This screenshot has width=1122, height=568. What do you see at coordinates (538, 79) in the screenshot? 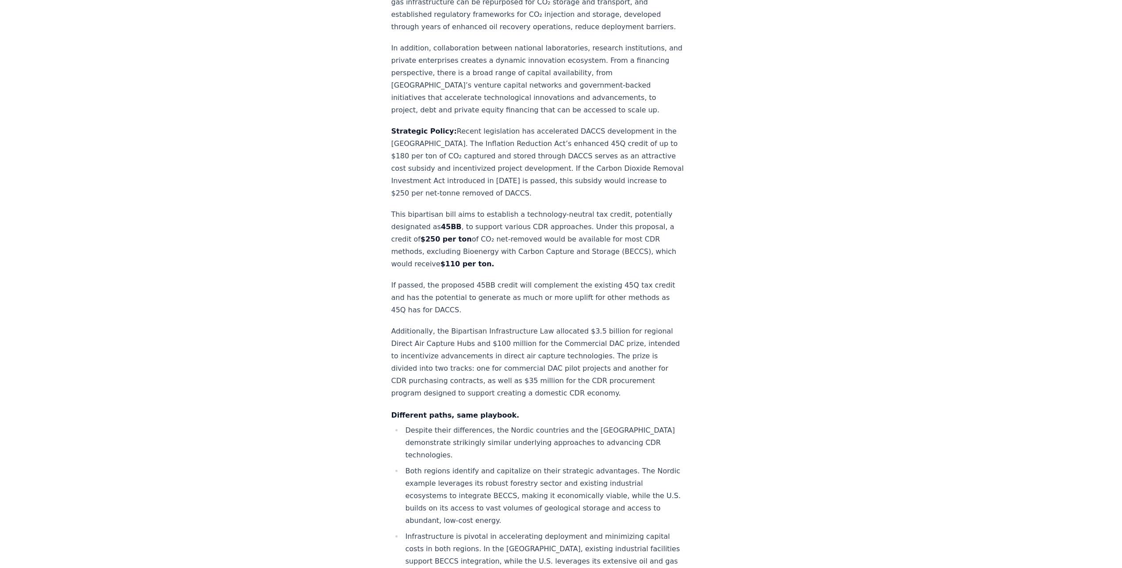
I see `p: In addition, collaboration between national laboratories, research institutions, and private ente...` at bounding box center [538, 79].